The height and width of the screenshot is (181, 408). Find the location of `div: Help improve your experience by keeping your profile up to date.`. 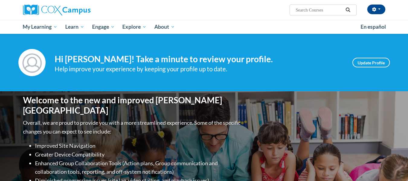

div: Help improve your experience by keeping your profile up to date. is located at coordinates (199, 69).